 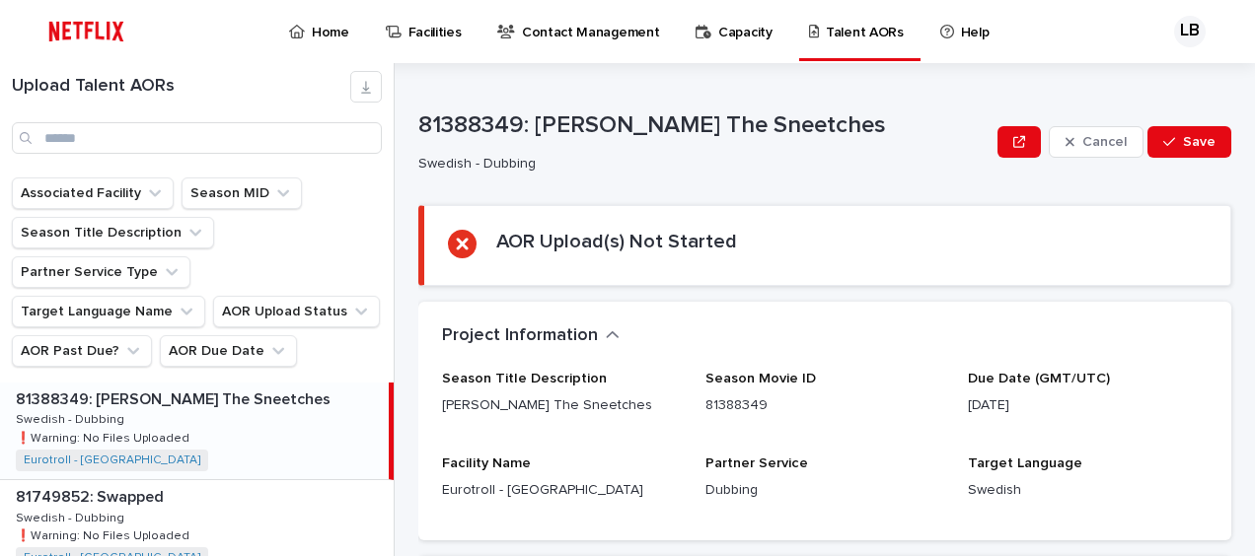 I want to click on p: 81388349, so click(x=825, y=405).